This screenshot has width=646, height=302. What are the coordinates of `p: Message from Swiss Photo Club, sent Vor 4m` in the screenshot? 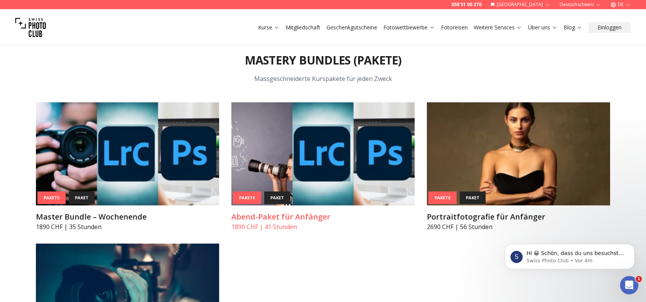 It's located at (83, 33).